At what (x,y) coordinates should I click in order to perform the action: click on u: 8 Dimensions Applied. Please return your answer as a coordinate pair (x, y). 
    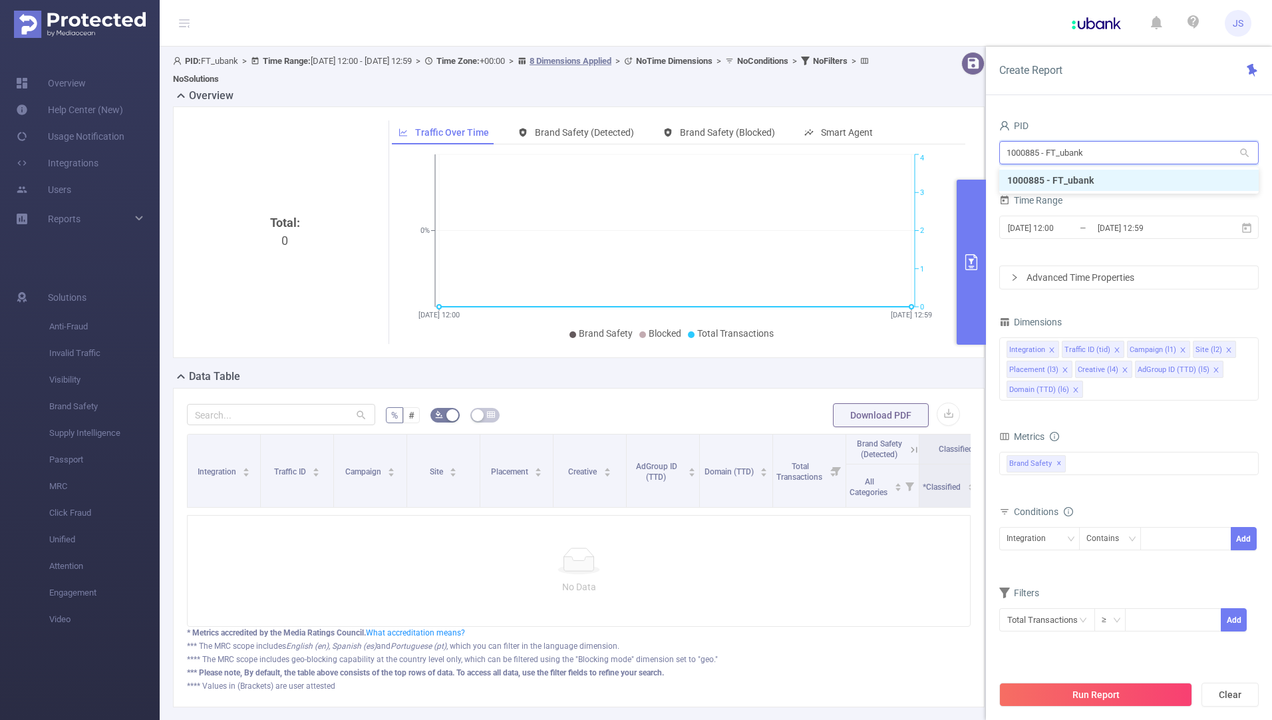
    Looking at the image, I should click on (570, 61).